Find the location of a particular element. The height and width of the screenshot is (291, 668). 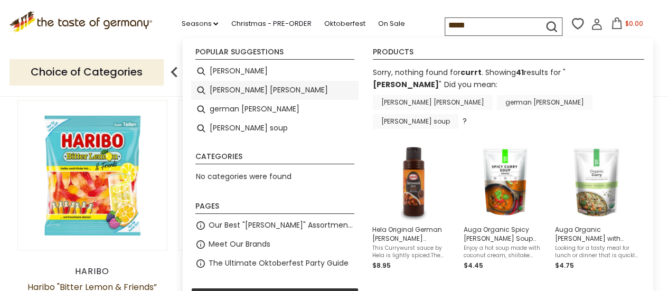

li: Popular suggestions is located at coordinates (275, 54).